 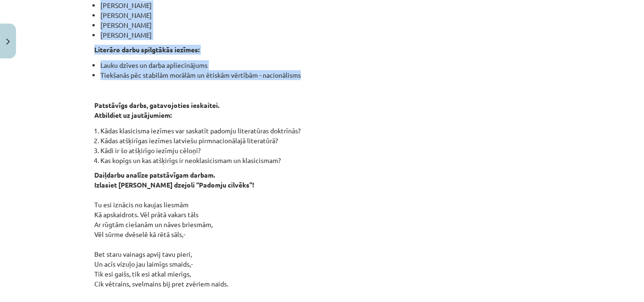 I want to click on strong: Patstāvīgs darbs, gatavojoties ieskaitei. Atbildiet uz jautājumiem:, so click(x=156, y=110).